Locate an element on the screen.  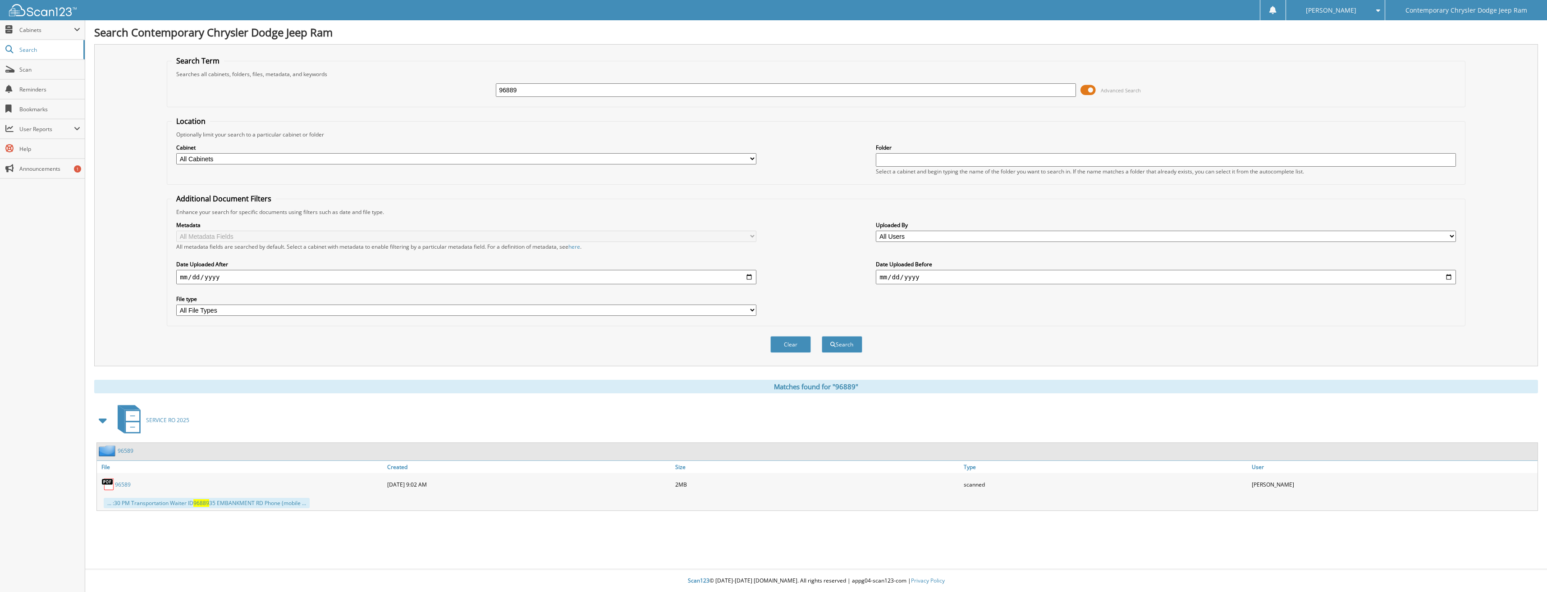
a: File is located at coordinates (241, 467).